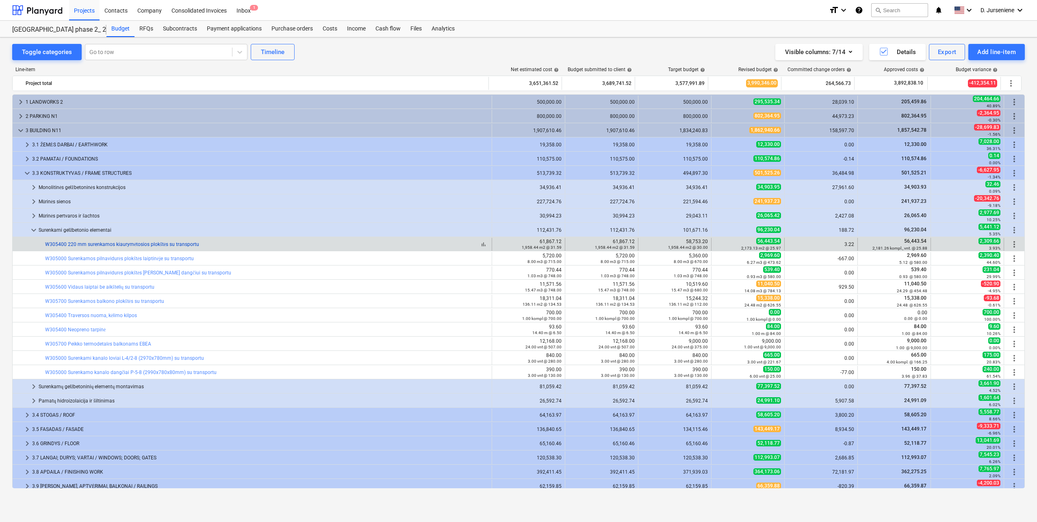  I want to click on small: 14.08 m3 @ 784.13, so click(763, 291).